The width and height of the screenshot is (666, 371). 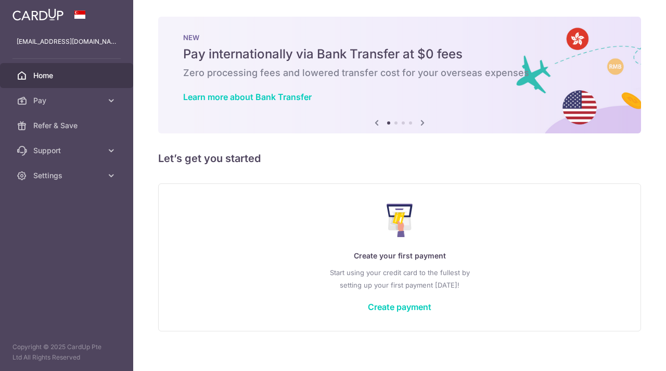 What do you see at coordinates (68, 175) in the screenshot?
I see `span: Settings` at bounding box center [68, 175].